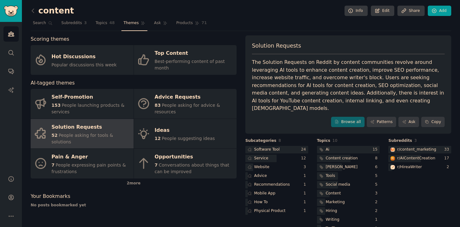 The image size is (460, 227). What do you see at coordinates (105, 24) in the screenshot?
I see `a: Topics48` at bounding box center [105, 24].